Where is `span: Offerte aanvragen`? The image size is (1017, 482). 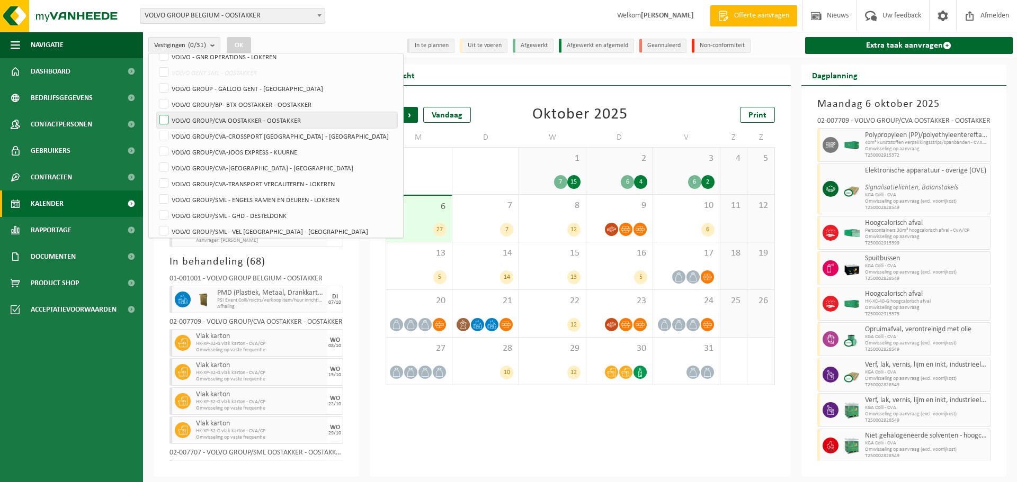
span: Offerte aanvragen is located at coordinates (762, 16).